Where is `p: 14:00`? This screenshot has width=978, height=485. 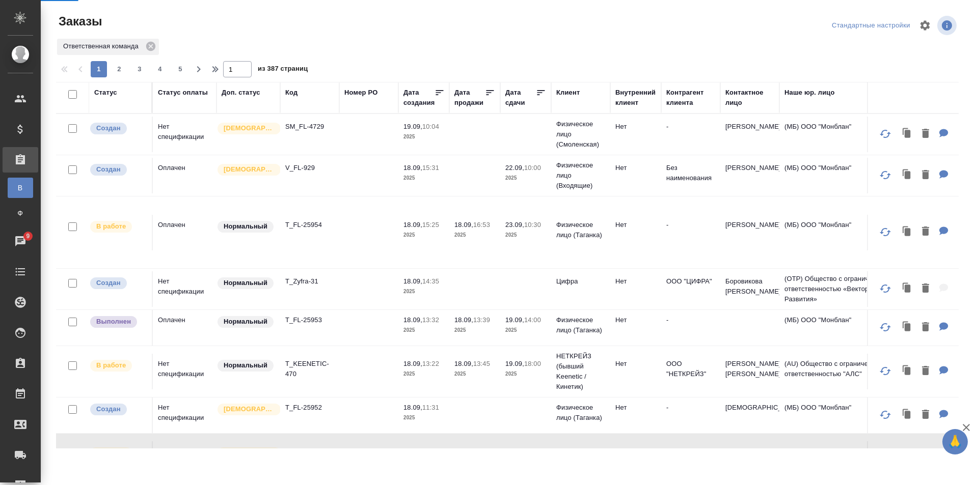
p: 14:00 is located at coordinates (532, 320).